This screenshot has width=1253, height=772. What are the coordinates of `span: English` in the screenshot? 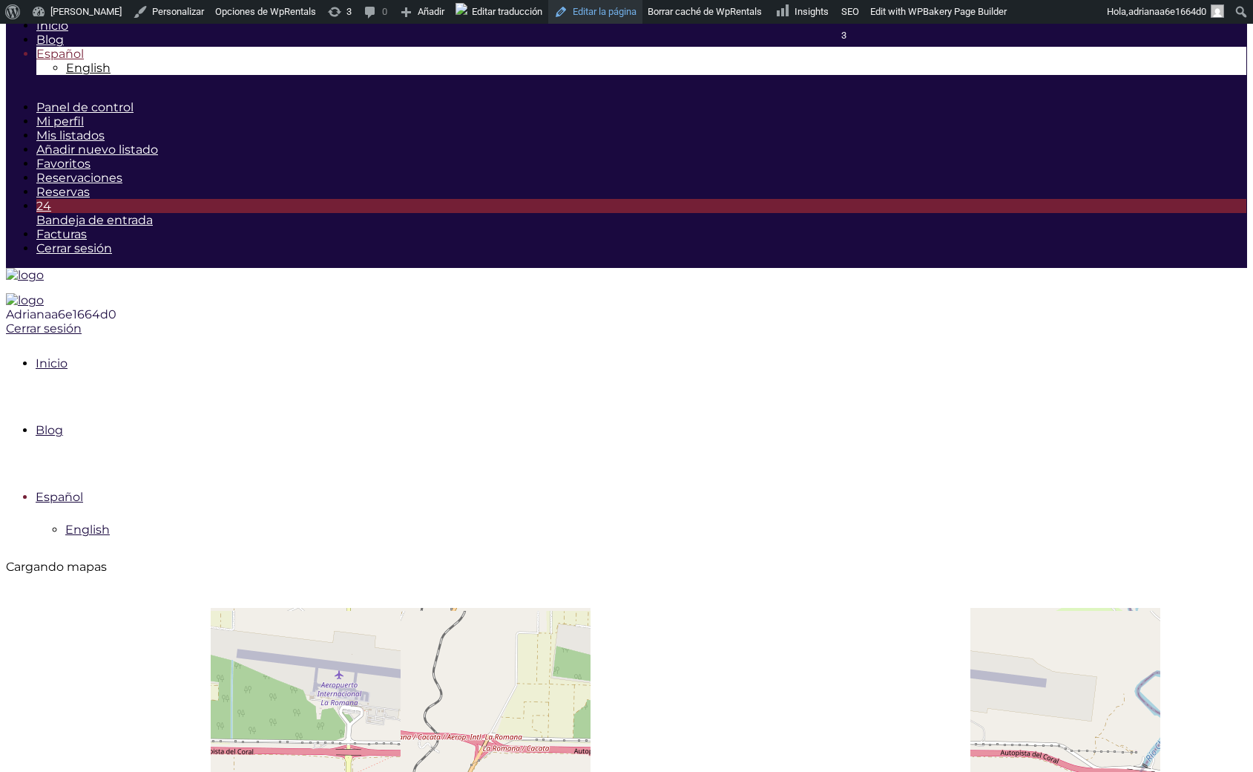 It's located at (88, 68).